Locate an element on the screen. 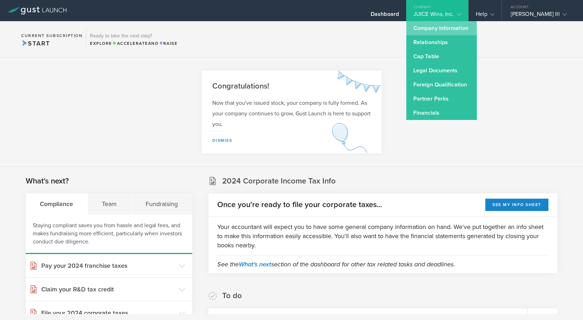 This screenshot has height=320, width=583. em: See the section of the dashboard for other tax related tasks and deadlines. is located at coordinates (336, 264).